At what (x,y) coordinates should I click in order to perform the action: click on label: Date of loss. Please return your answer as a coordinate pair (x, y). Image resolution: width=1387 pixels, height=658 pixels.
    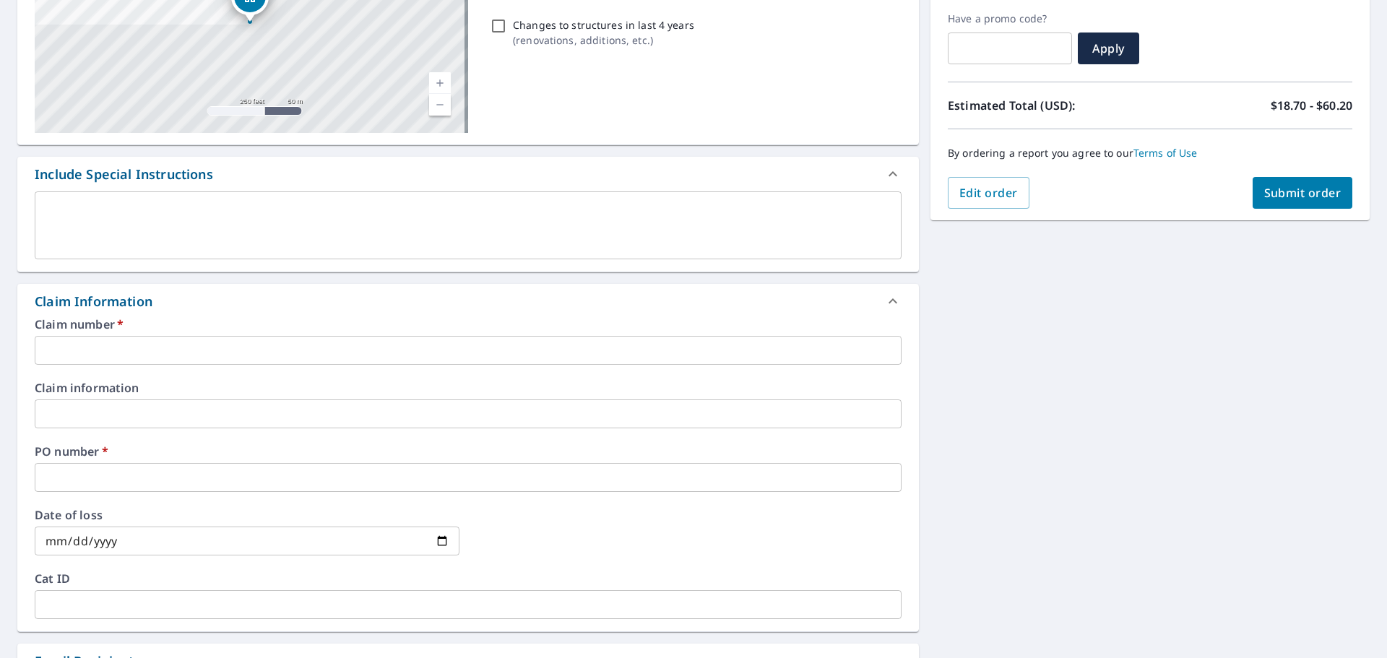
    Looking at the image, I should click on (247, 515).